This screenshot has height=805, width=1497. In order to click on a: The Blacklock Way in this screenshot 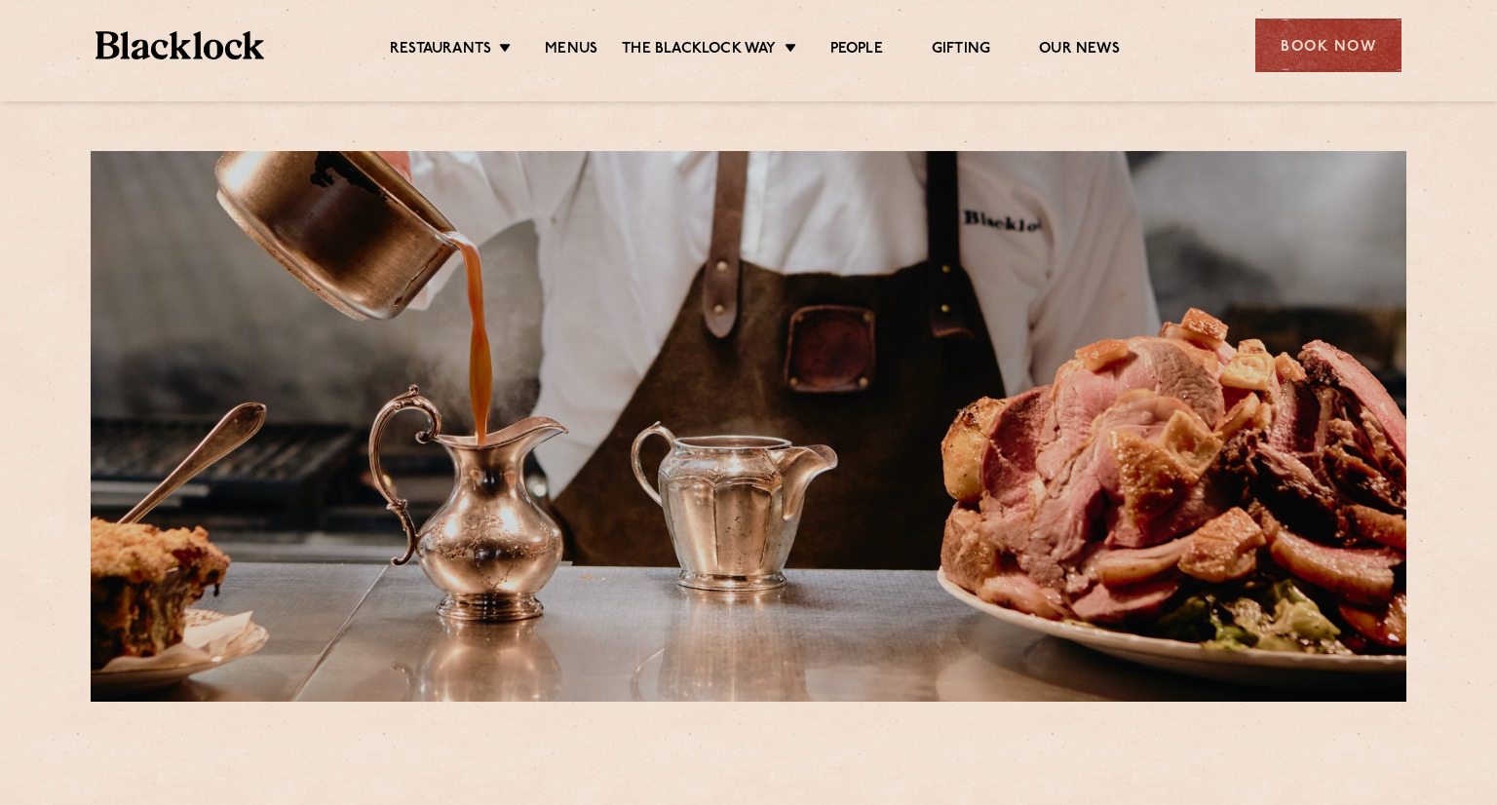, I will do `click(699, 51)`.